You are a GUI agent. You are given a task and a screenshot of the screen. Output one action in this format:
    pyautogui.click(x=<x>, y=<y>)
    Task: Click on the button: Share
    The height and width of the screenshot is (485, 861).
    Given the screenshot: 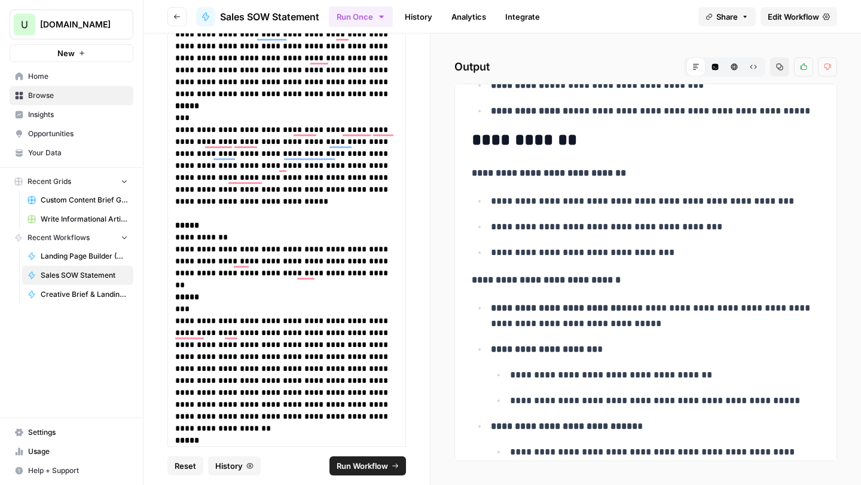 What is the action you would take?
    pyautogui.click(x=727, y=17)
    